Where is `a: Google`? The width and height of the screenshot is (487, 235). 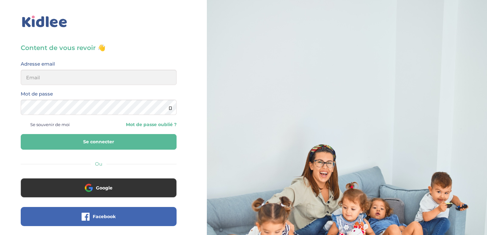 a: Google is located at coordinates (99, 192).